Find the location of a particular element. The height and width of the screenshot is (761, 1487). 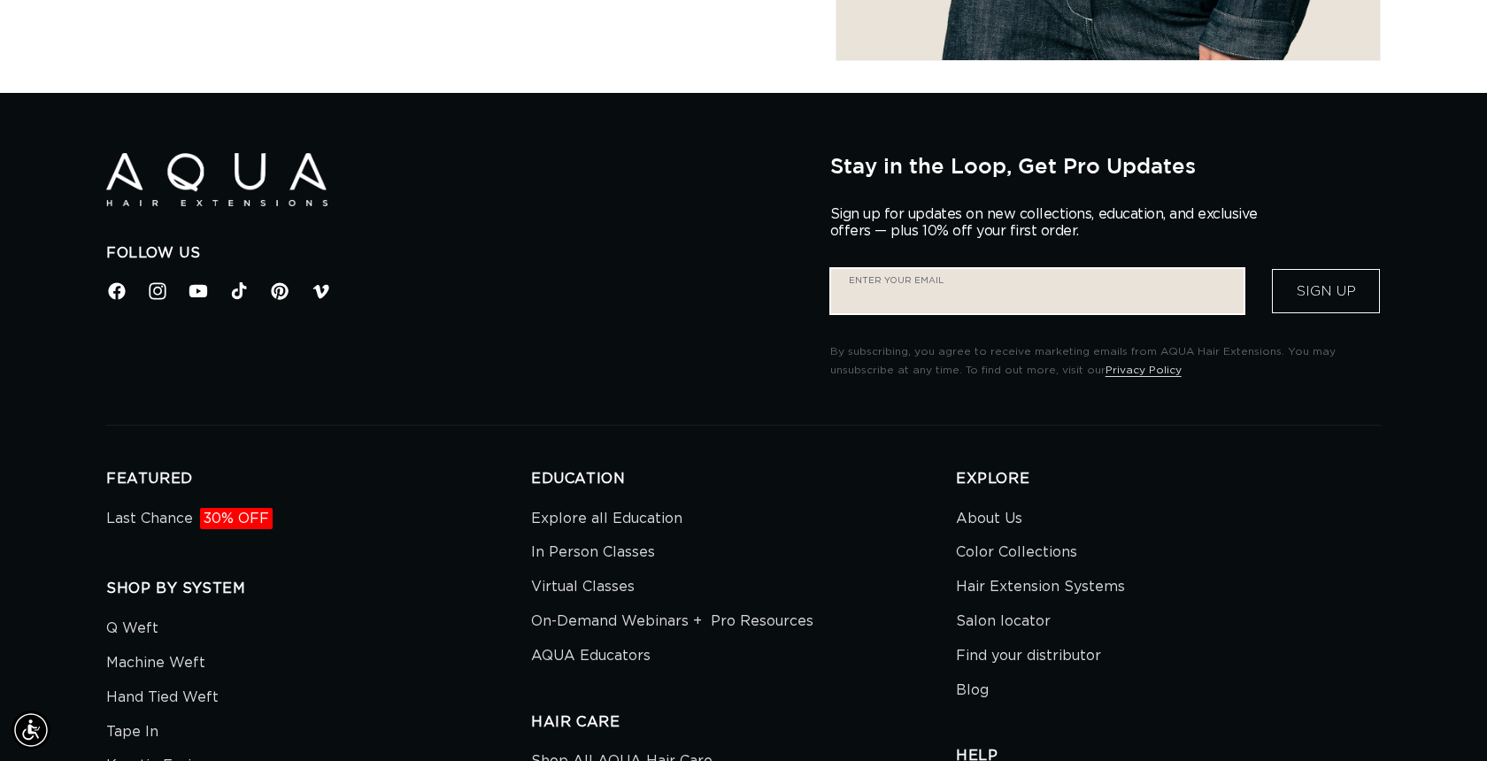

button: Sign Up is located at coordinates (1326, 291).